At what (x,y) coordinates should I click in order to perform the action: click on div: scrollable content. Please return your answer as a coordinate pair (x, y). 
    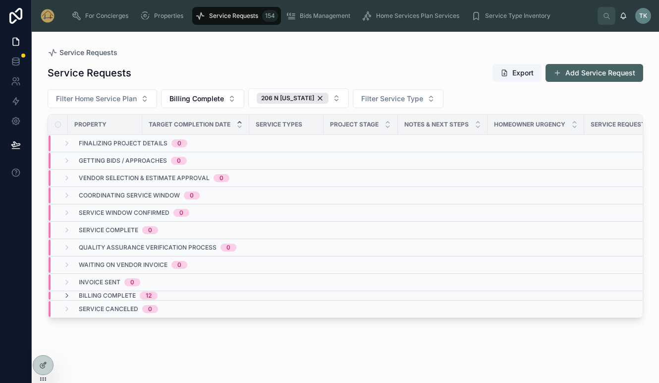
    Looking at the image, I should click on (331, 16).